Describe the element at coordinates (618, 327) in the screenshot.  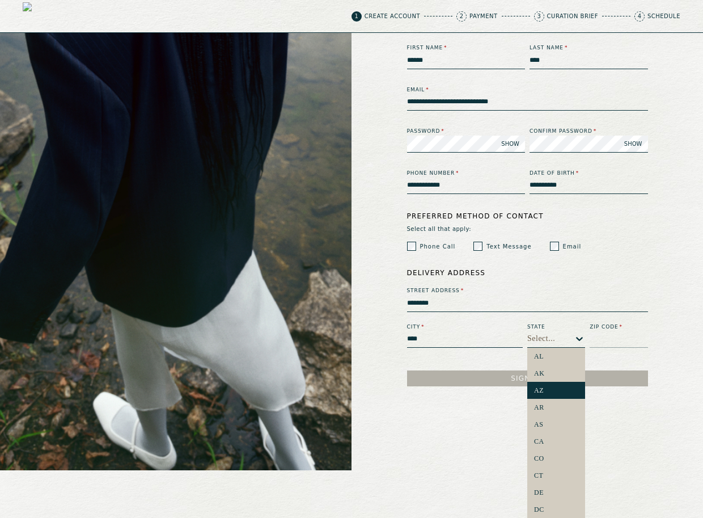
I see `label: Zip Code` at that location.